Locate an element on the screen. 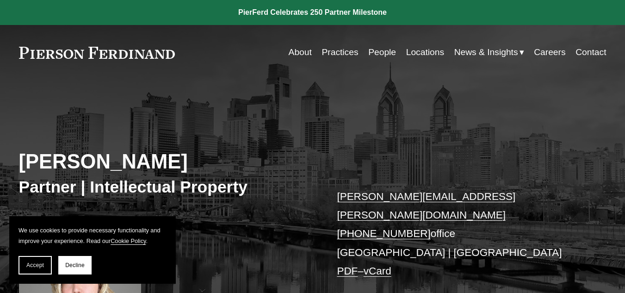 The height and width of the screenshot is (293, 625). span: News & Insights is located at coordinates (486, 52).